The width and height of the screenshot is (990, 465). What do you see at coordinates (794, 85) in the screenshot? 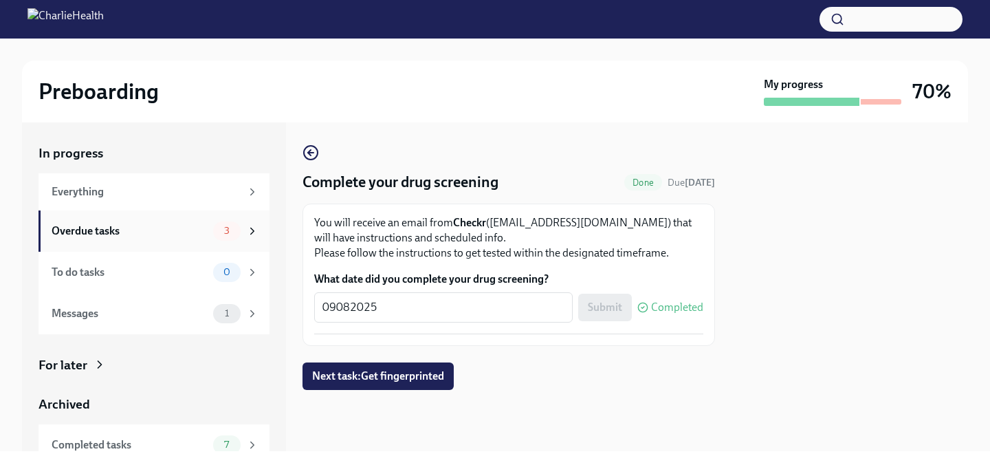
I see `strong: My progress` at bounding box center [794, 85].